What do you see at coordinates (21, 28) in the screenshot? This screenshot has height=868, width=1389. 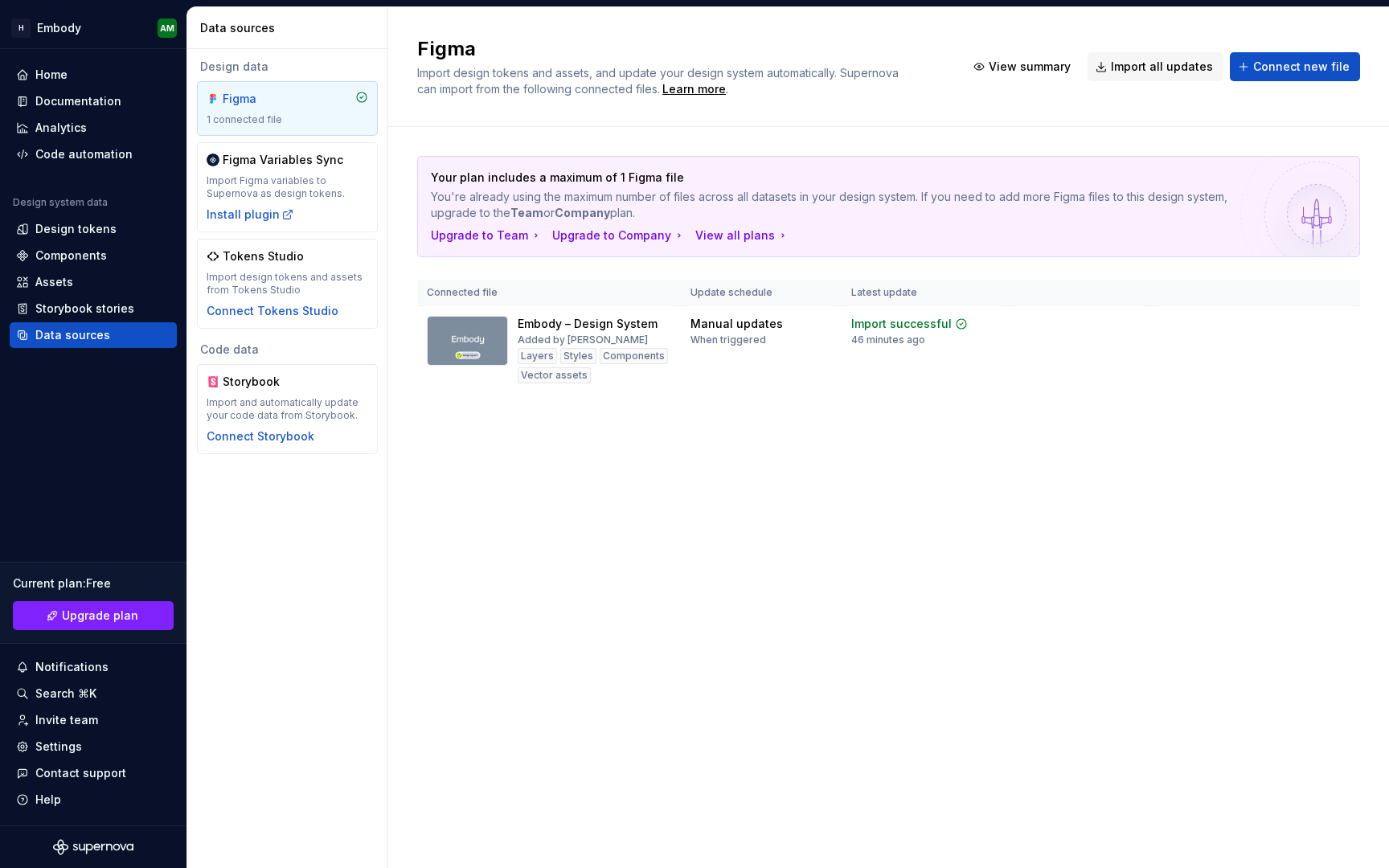 I see `div: H` at bounding box center [21, 28].